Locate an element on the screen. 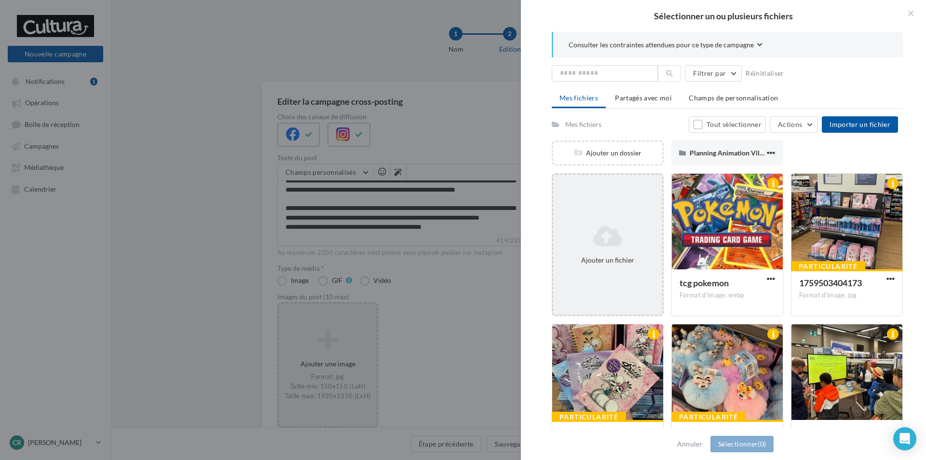  div: Ajouter un dossier is located at coordinates (608, 153).